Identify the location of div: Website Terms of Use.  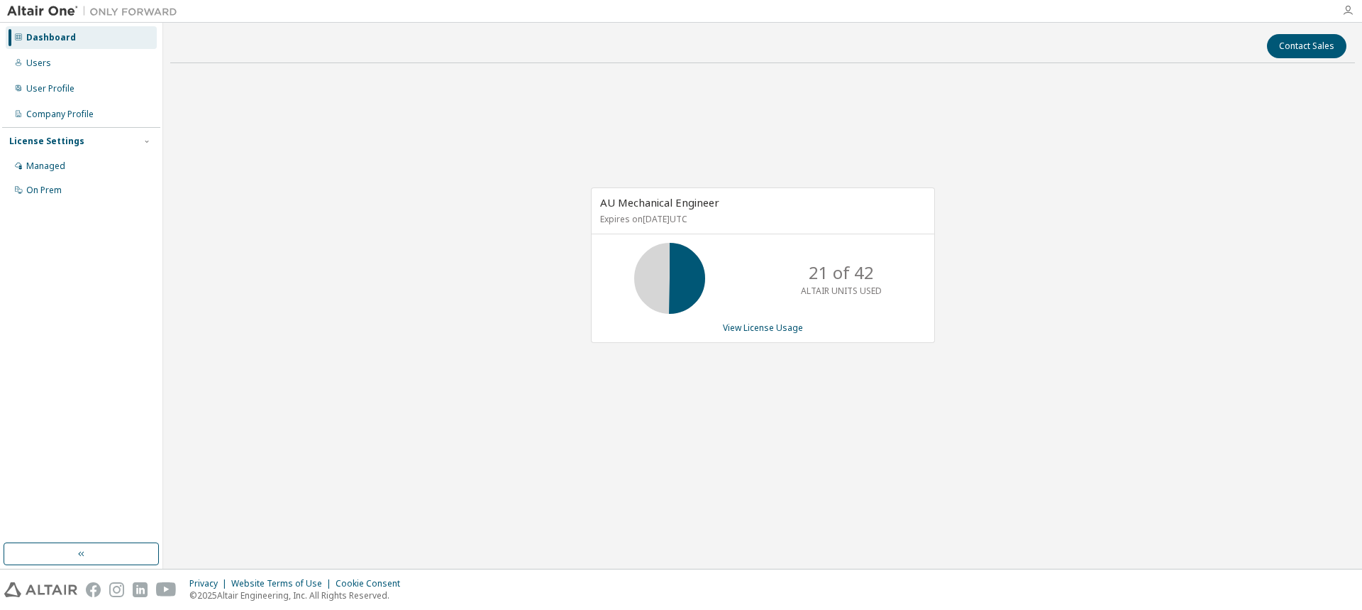
(283, 583).